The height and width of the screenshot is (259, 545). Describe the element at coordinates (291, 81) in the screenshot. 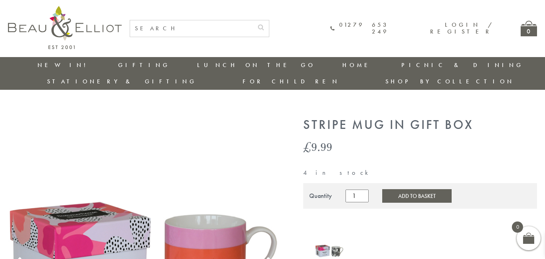

I see `a: For Children` at that location.